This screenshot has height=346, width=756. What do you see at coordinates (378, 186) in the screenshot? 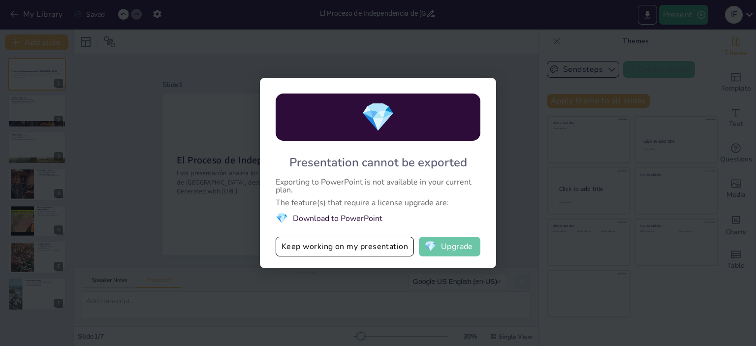
I see `div: Exporting to PowerPoint is not available in your current plan.` at bounding box center [378, 186].